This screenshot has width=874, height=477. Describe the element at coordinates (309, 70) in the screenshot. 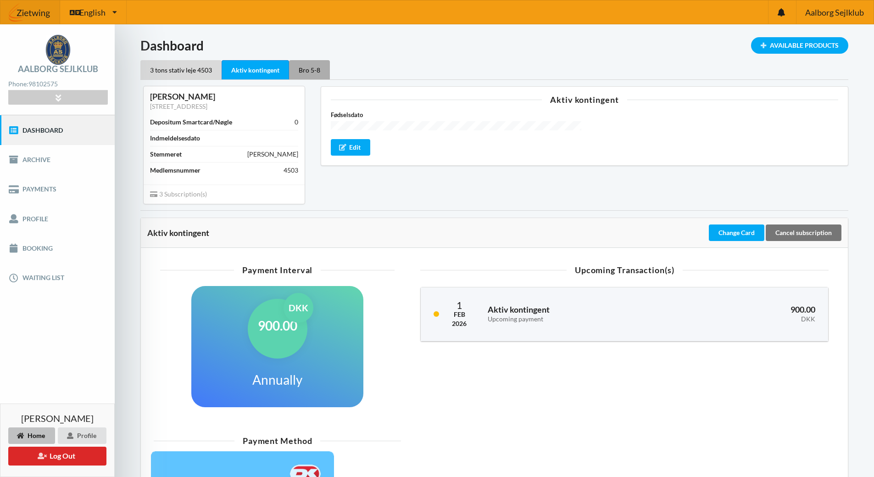

I see `div: Bro 5-8` at that location.